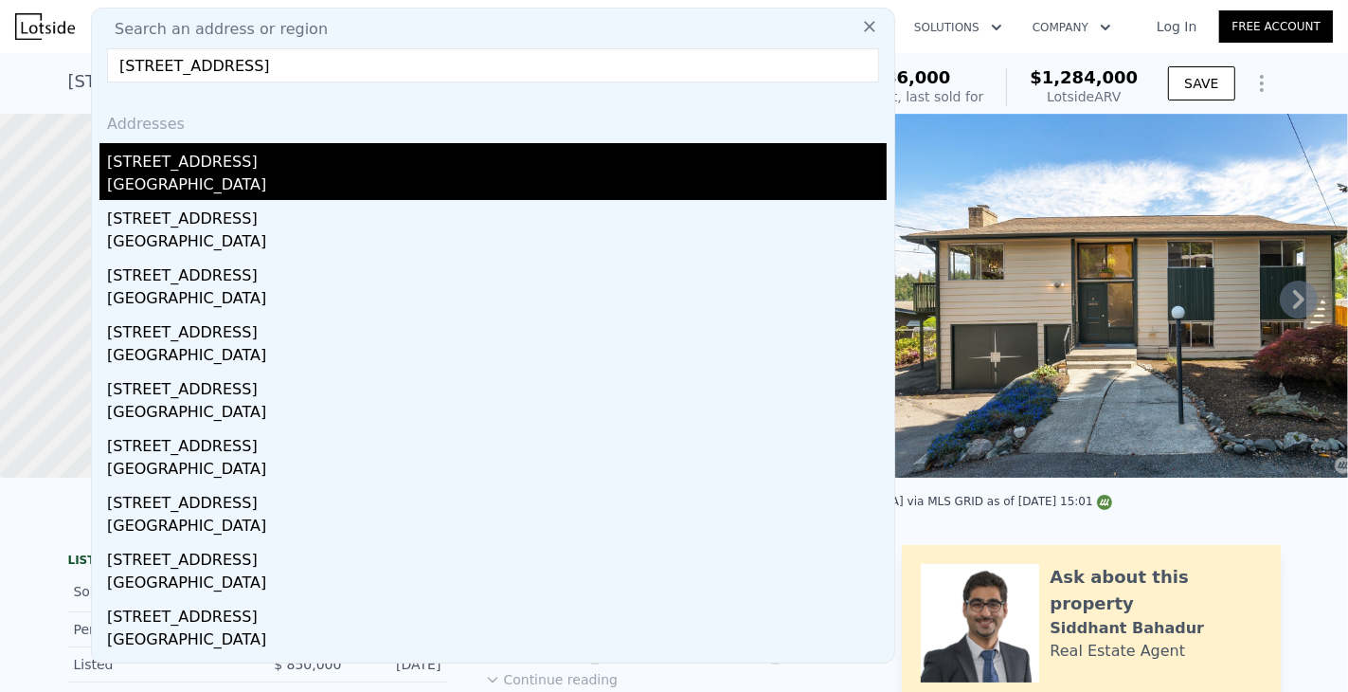 The image size is (1348, 692). I want to click on a: Log In, so click(1177, 27).